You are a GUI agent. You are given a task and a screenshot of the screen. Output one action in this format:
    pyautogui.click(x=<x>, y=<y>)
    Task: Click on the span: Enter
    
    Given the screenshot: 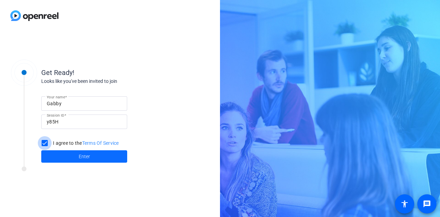 What is the action you would take?
    pyautogui.click(x=84, y=156)
    